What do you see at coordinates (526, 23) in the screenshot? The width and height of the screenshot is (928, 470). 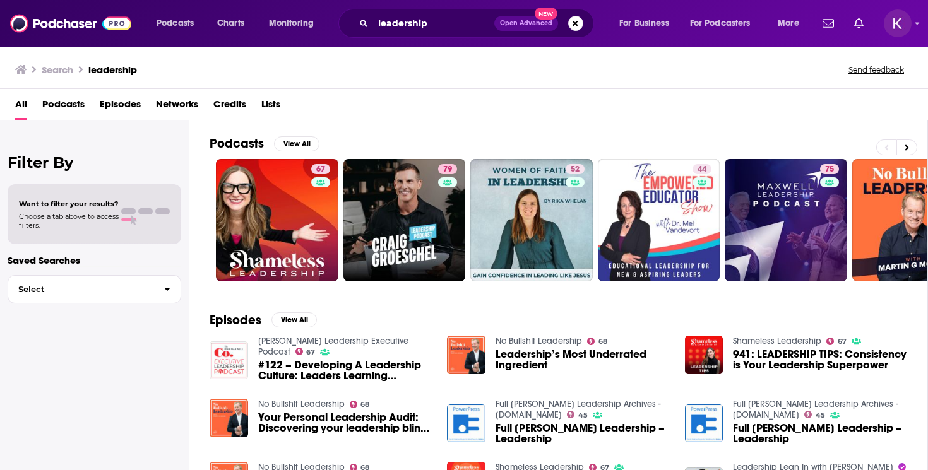 I see `button: Open AdvancedNew` at bounding box center [526, 23].